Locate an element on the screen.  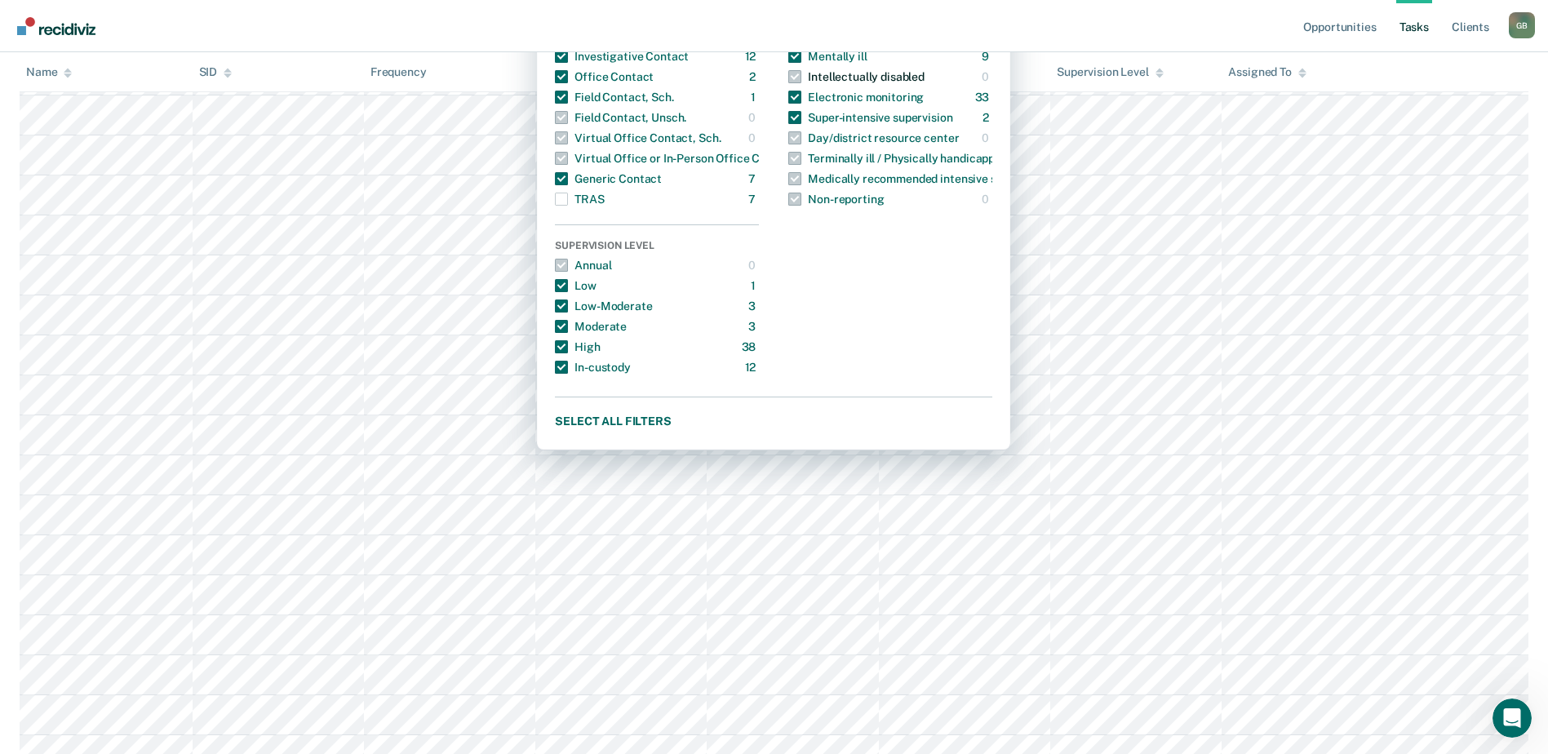
div: Assigned To is located at coordinates (1267, 72).